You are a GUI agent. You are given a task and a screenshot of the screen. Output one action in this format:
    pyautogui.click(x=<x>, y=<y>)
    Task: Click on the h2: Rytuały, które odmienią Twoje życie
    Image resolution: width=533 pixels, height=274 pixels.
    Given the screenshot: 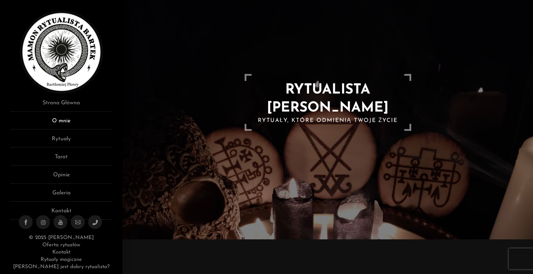 What is the action you would take?
    pyautogui.click(x=328, y=120)
    